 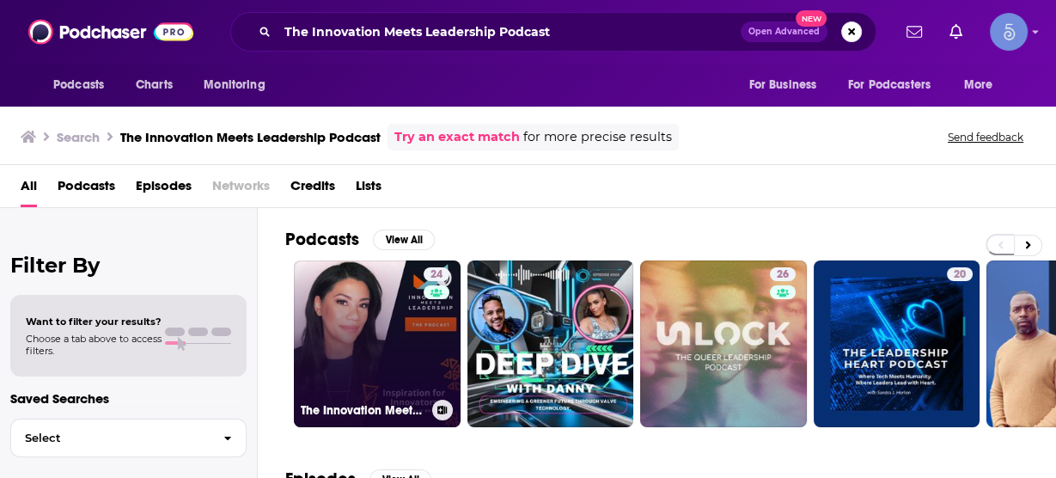 What do you see at coordinates (86, 189) in the screenshot?
I see `a: Podcasts` at bounding box center [86, 189].